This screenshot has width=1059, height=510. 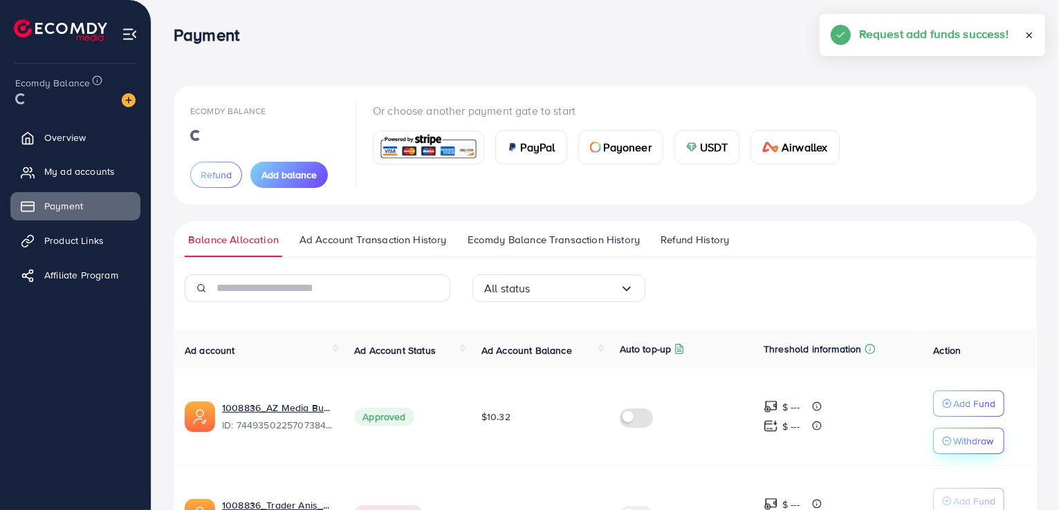 What do you see at coordinates (645, 349) in the screenshot?
I see `p: Auto top-up` at bounding box center [645, 349].